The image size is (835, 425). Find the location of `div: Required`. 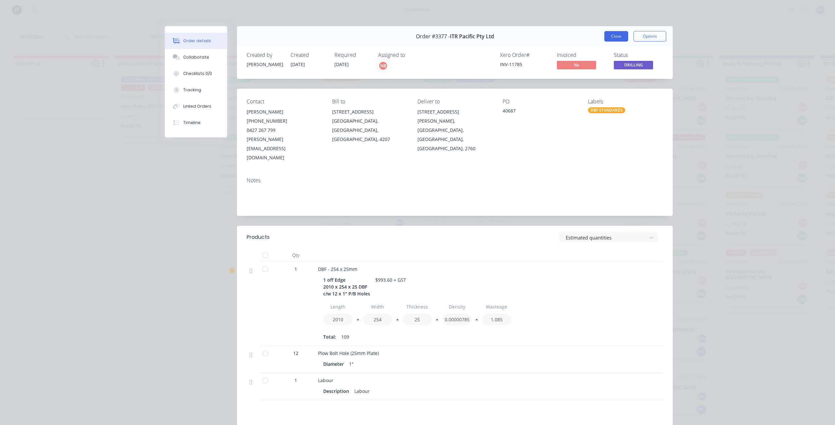

div: Required is located at coordinates (352, 55).